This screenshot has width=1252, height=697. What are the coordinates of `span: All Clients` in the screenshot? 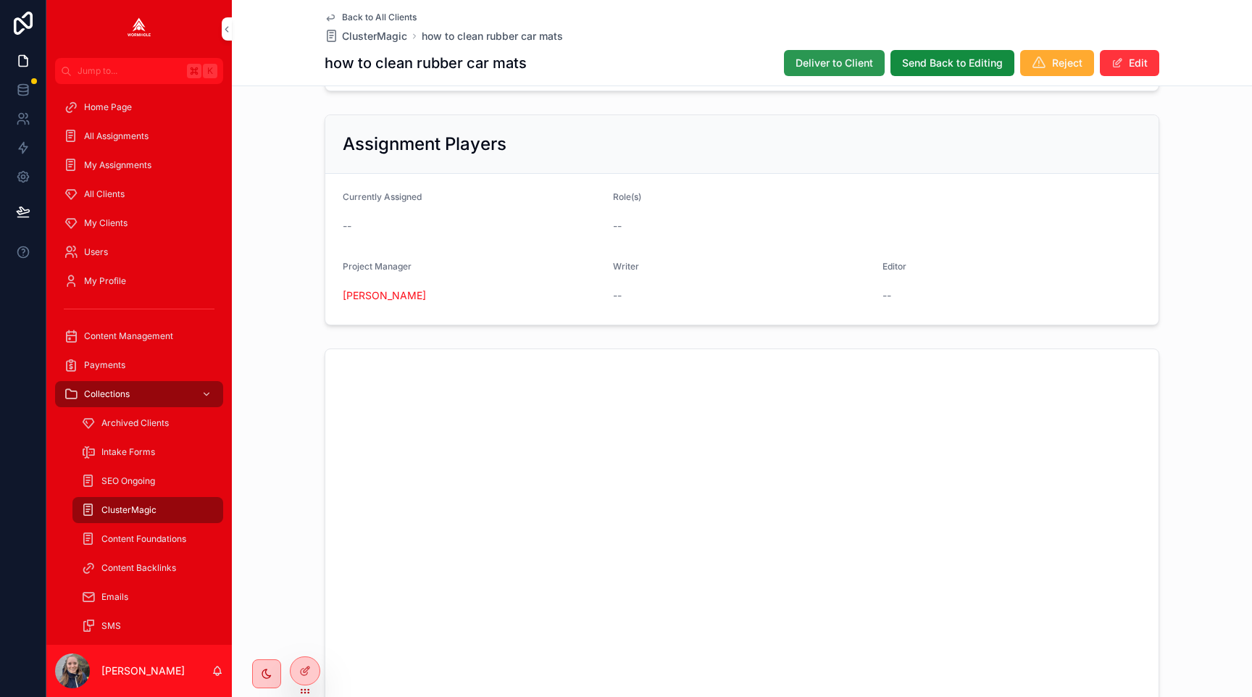 It's located at (104, 194).